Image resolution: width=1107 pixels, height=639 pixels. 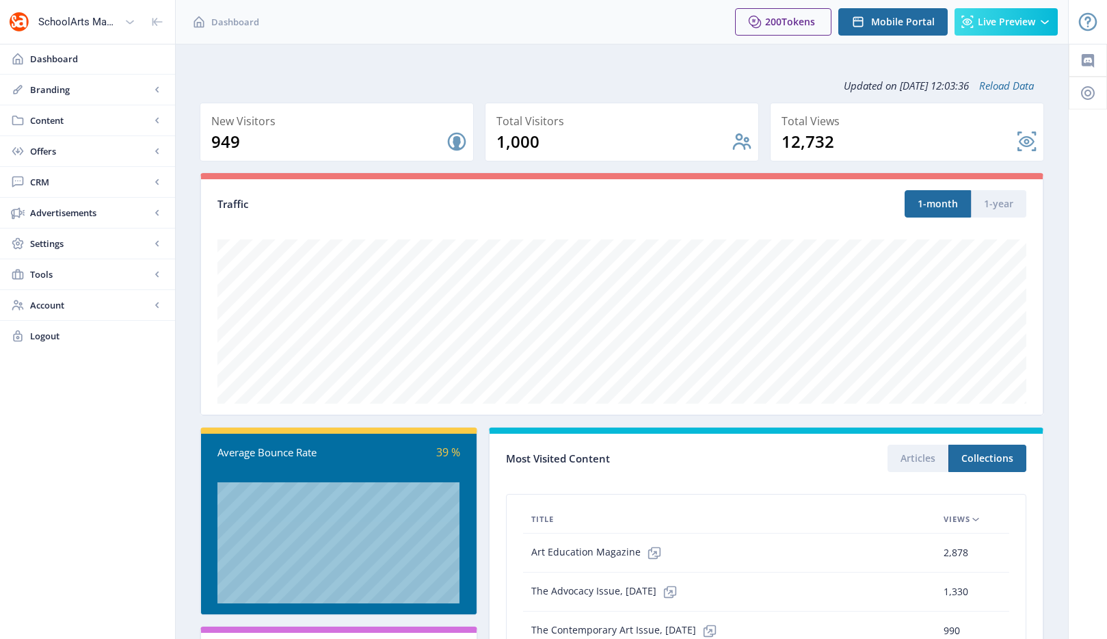 What do you see at coordinates (19, 22) in the screenshot?
I see `img: properties.app_icon.png` at bounding box center [19, 22].